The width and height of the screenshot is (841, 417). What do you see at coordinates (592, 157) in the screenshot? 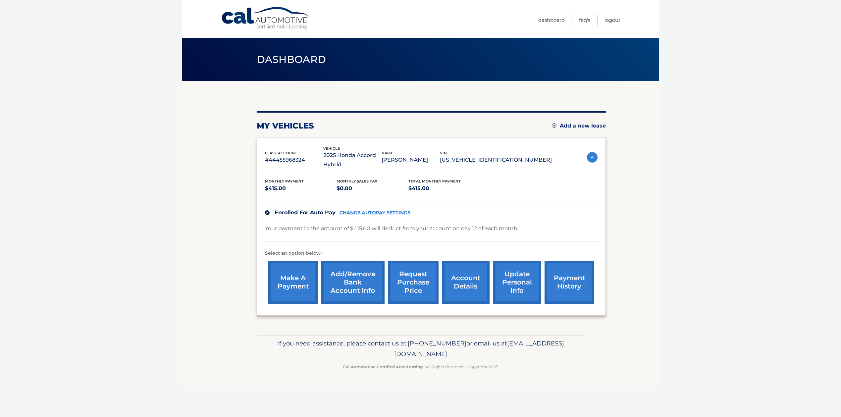
I see `img: accordion-active.svg` at bounding box center [592, 157].